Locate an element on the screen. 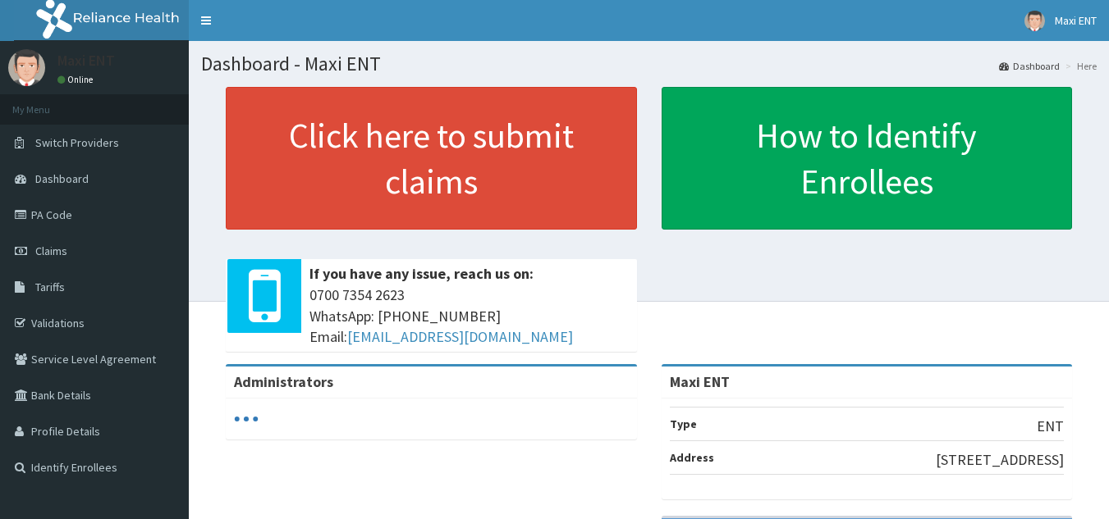 Image resolution: width=1109 pixels, height=519 pixels. a: Online is located at coordinates (77, 80).